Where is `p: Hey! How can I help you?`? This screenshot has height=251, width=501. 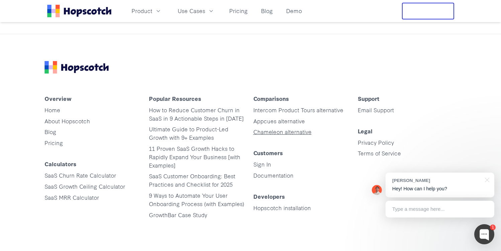 p: Hey! How can I help you? is located at coordinates (440, 188).